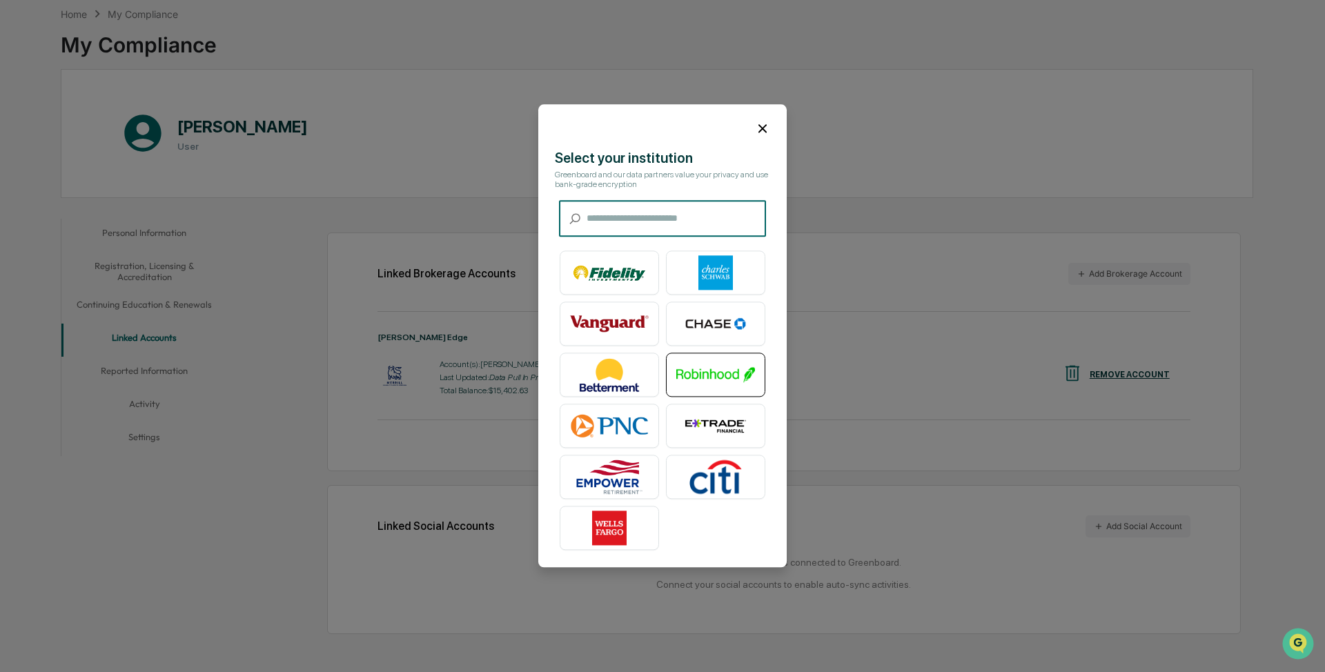 This screenshot has height=672, width=1325. I want to click on span: Pylon, so click(152, 239).